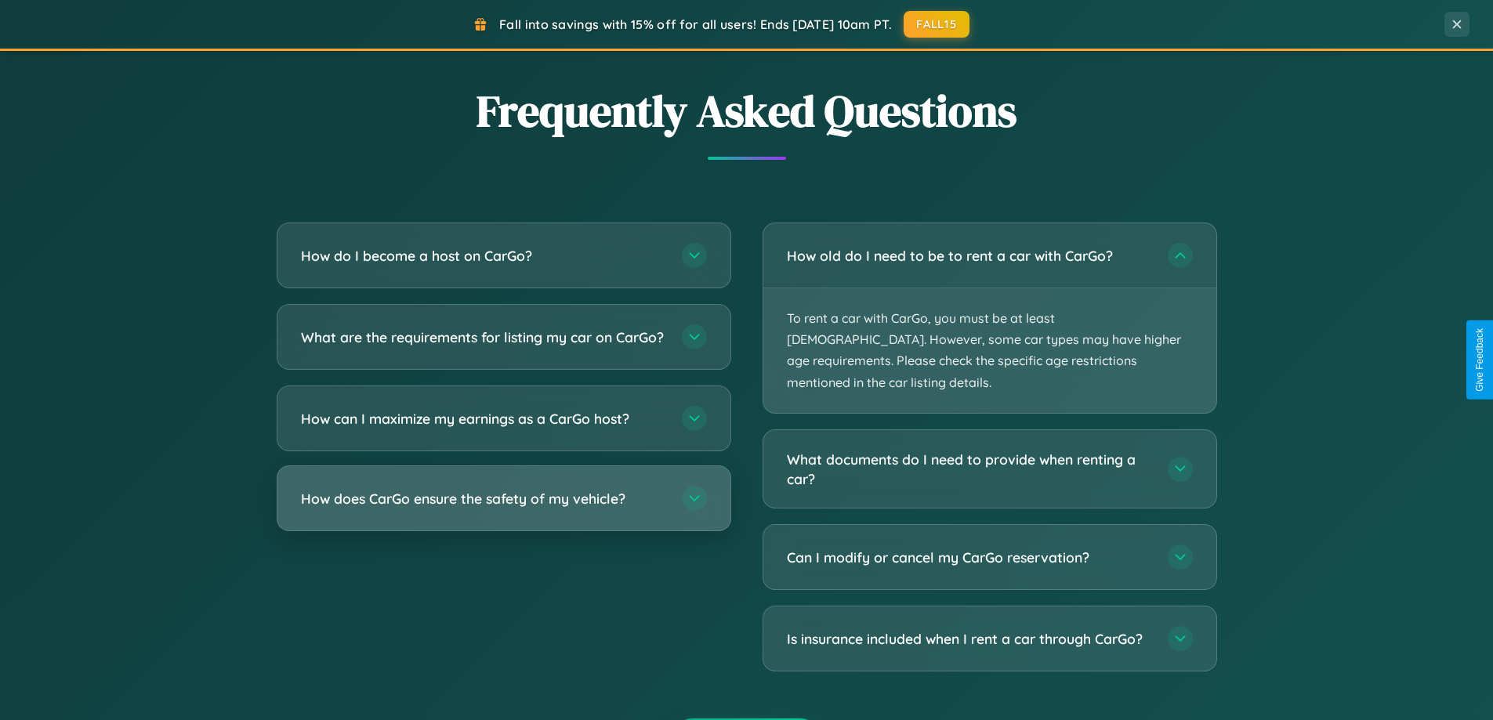 This screenshot has height=720, width=1493. What do you see at coordinates (970, 557) in the screenshot?
I see `h3: Can I modify or cancel my CarGo reservation?` at bounding box center [970, 557].